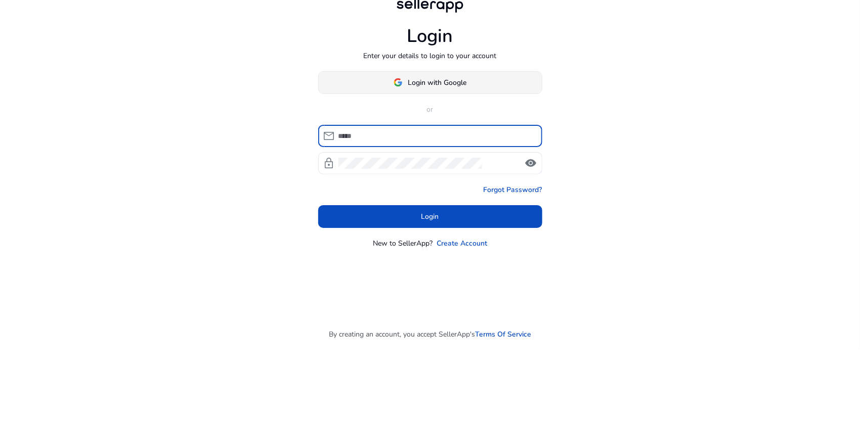 Image resolution: width=860 pixels, height=426 pixels. What do you see at coordinates (329, 163) in the screenshot?
I see `span: lock` at bounding box center [329, 163].